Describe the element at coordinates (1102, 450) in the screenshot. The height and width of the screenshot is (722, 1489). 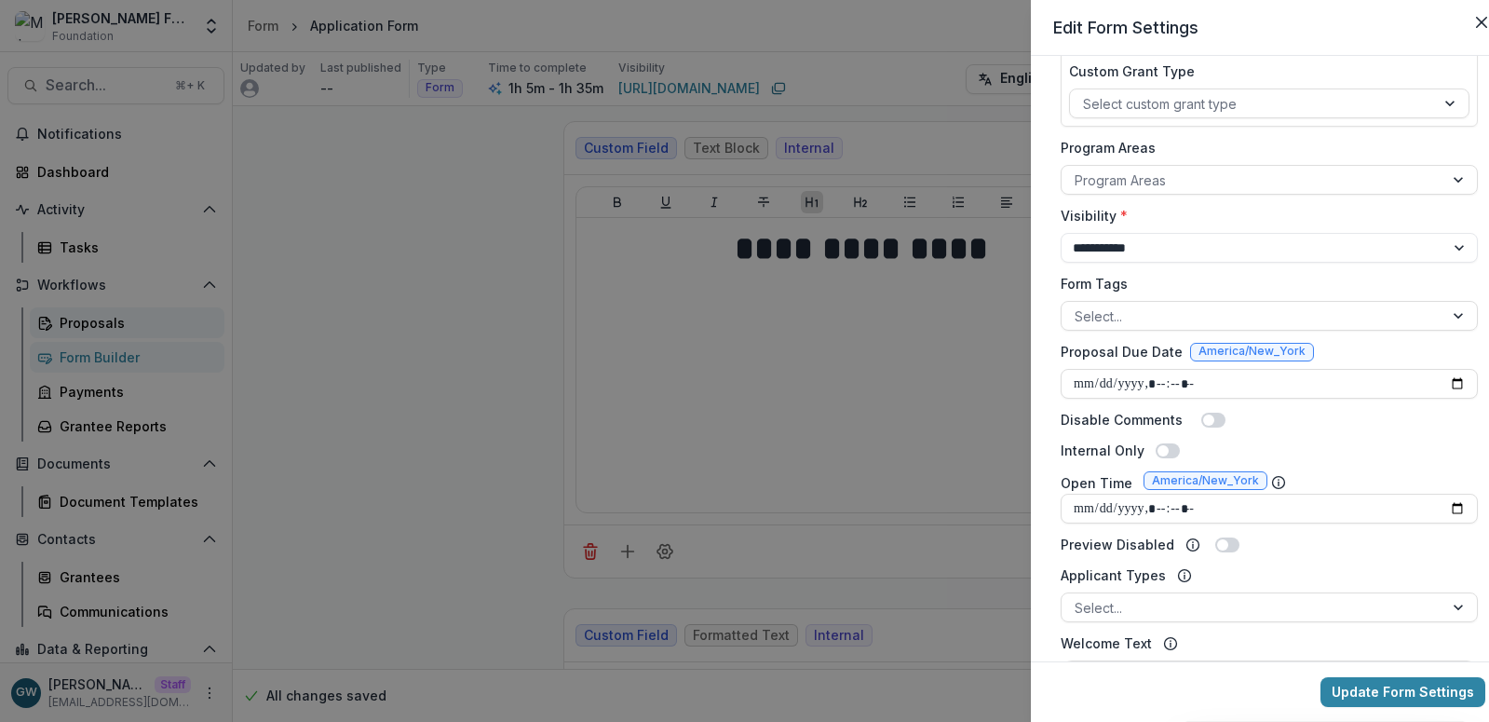
I see `label: Internal Only` at that location.